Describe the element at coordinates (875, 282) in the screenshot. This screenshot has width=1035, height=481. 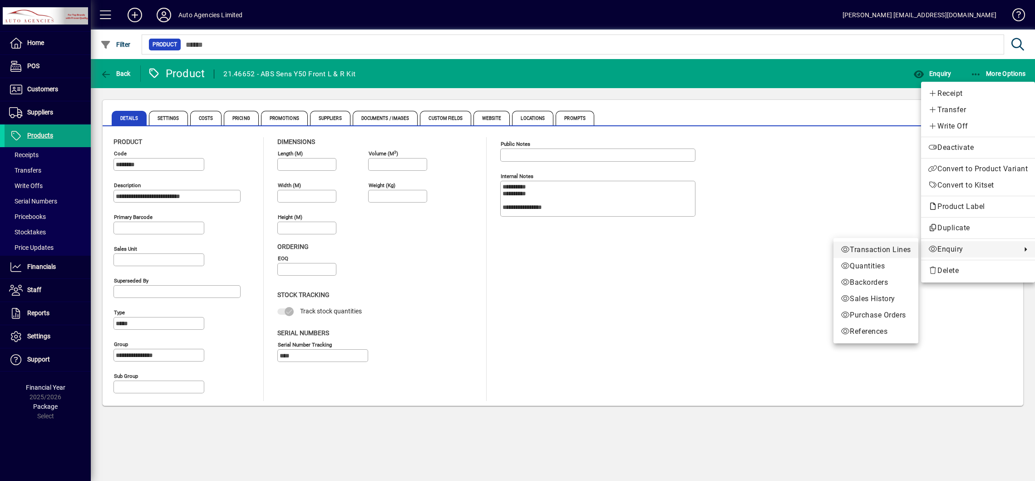
I see `span: Backorders` at that location.